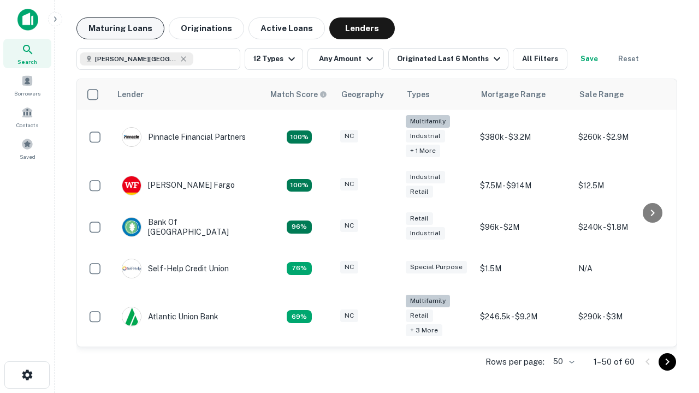 The image size is (699, 393). Describe the element at coordinates (622, 269) in the screenshot. I see `td: N/A` at that location.